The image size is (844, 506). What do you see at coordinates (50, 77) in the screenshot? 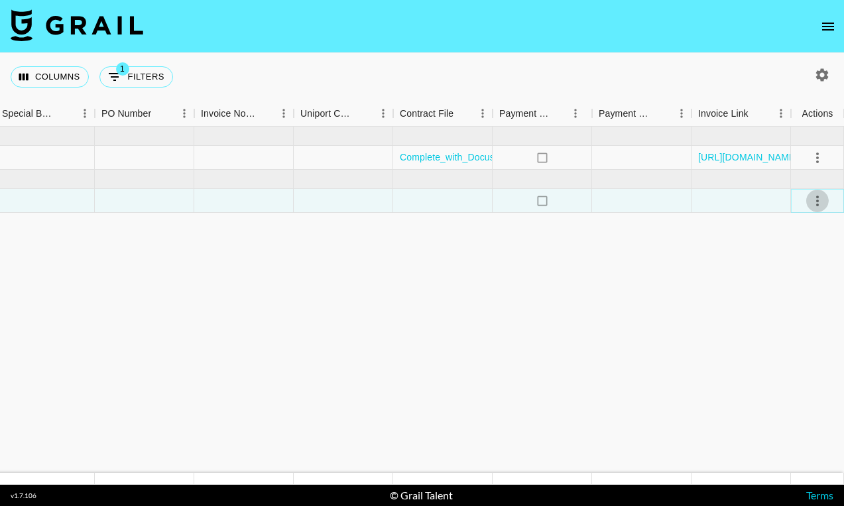
I see `button: Select columns` at bounding box center [50, 77].